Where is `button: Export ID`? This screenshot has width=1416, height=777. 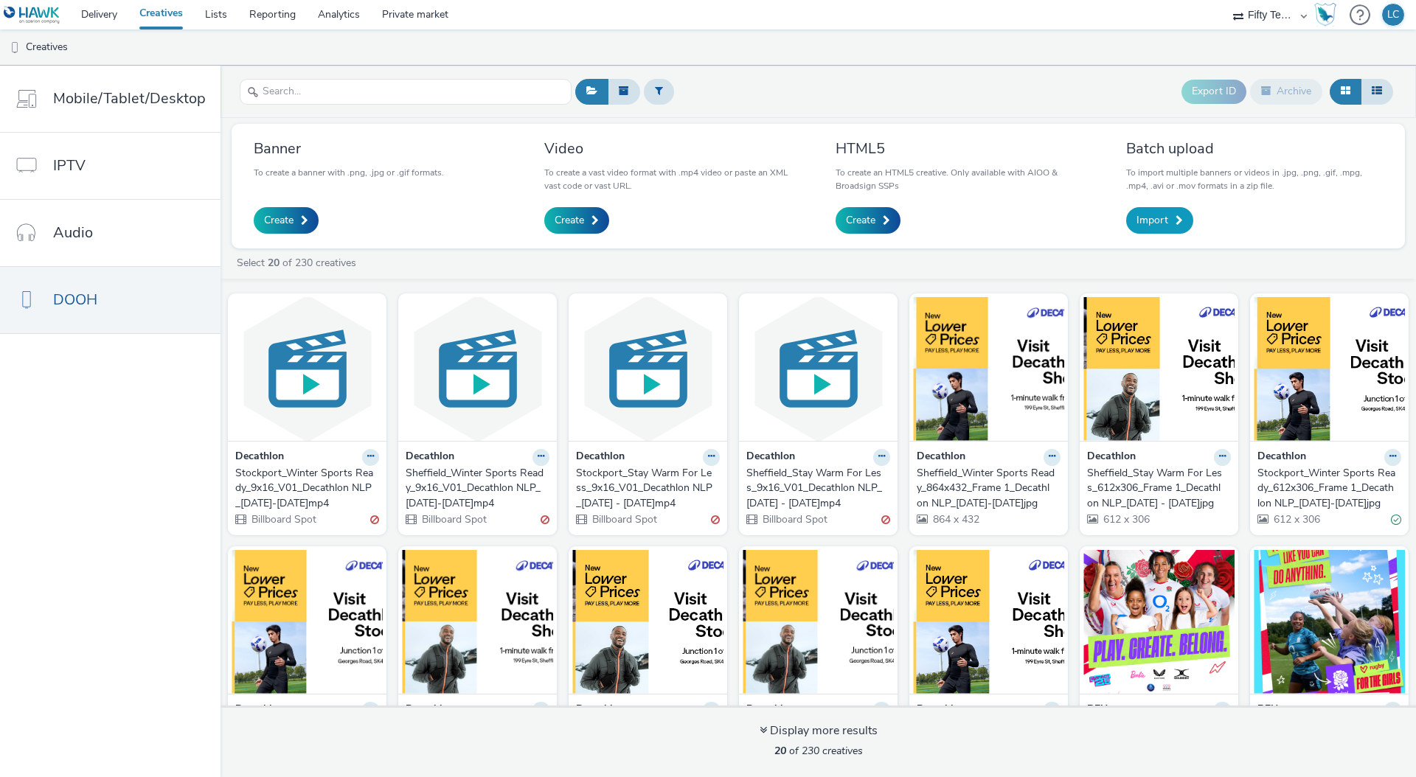 button: Export ID is located at coordinates (1214, 91).